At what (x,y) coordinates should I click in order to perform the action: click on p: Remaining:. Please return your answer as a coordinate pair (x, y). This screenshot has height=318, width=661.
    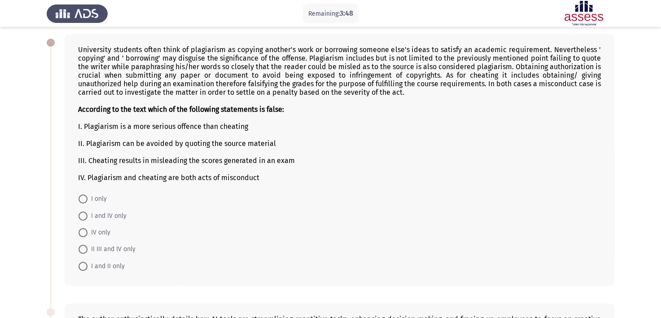
    Looking at the image, I should click on (331, 13).